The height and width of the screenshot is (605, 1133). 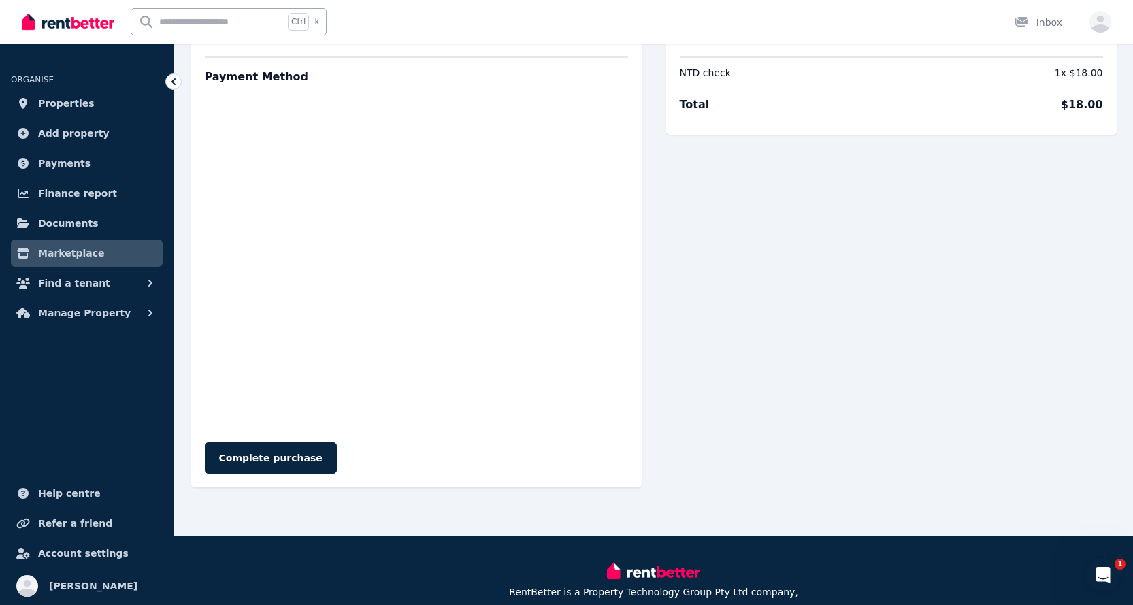 I want to click on span: ORGANISE, so click(x=32, y=80).